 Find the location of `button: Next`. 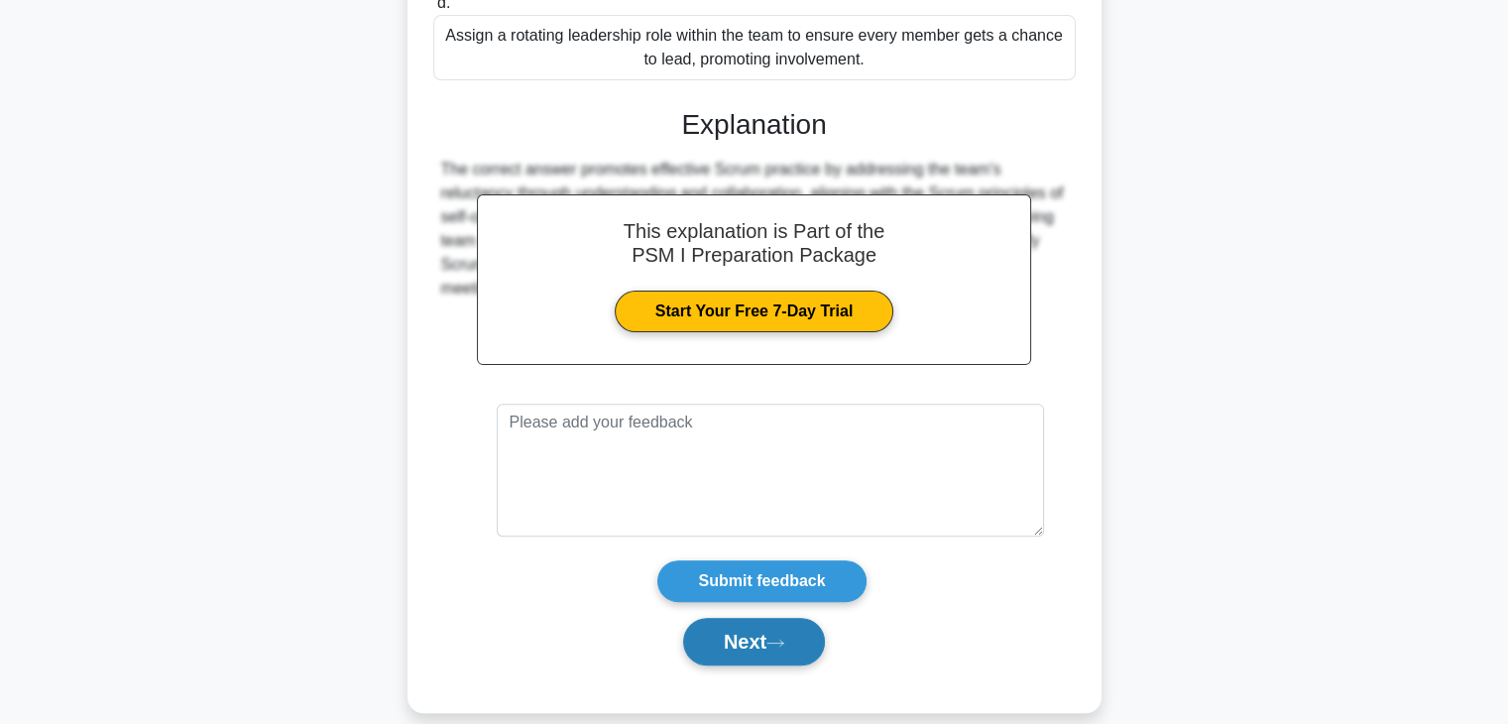

button: Next is located at coordinates (753, 641).